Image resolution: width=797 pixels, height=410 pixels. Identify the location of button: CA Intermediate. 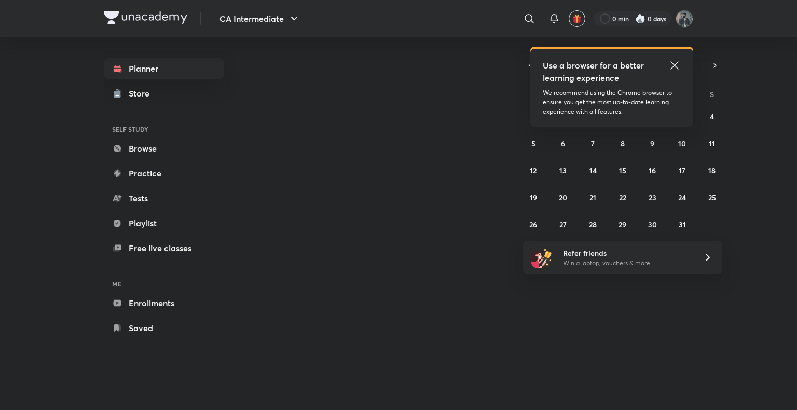
(260, 19).